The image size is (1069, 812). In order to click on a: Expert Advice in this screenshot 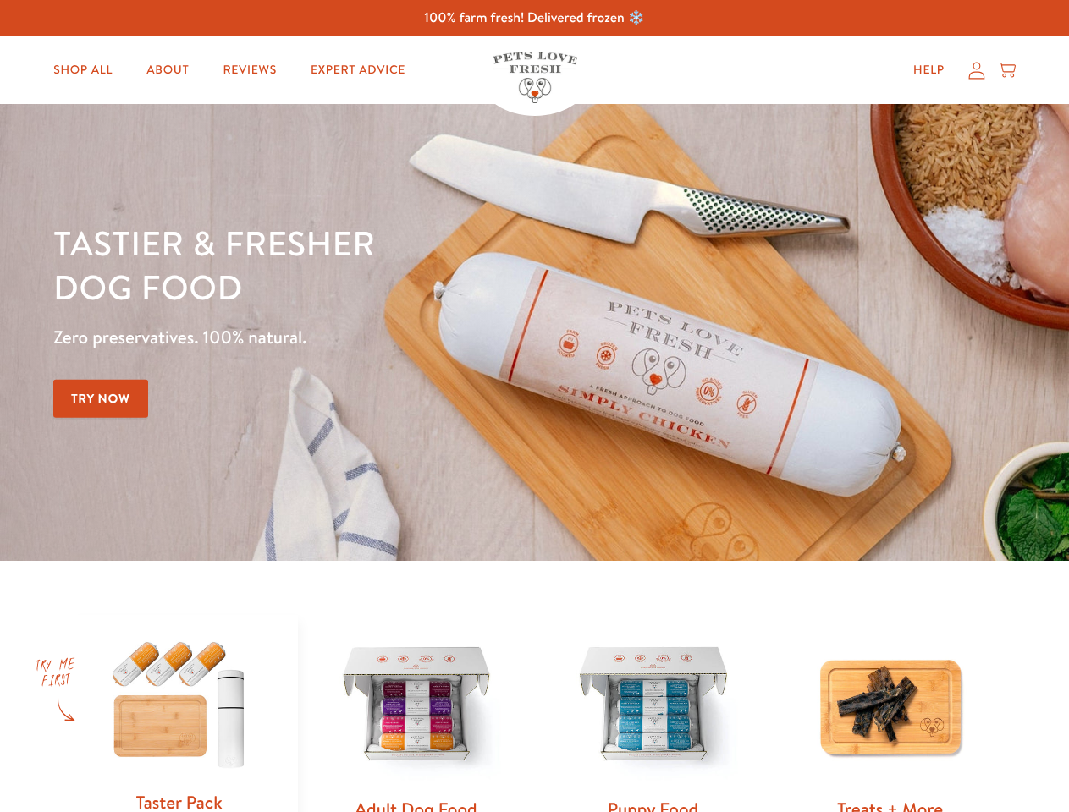, I will do `click(358, 70)`.